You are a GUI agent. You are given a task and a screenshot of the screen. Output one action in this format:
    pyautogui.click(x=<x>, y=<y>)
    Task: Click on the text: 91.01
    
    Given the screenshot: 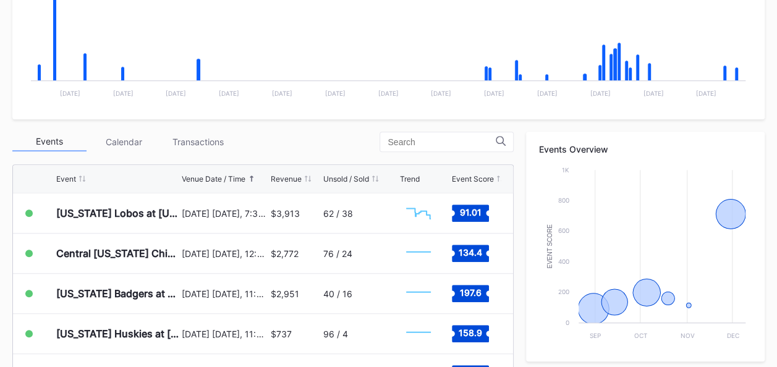 What is the action you would take?
    pyautogui.click(x=470, y=212)
    